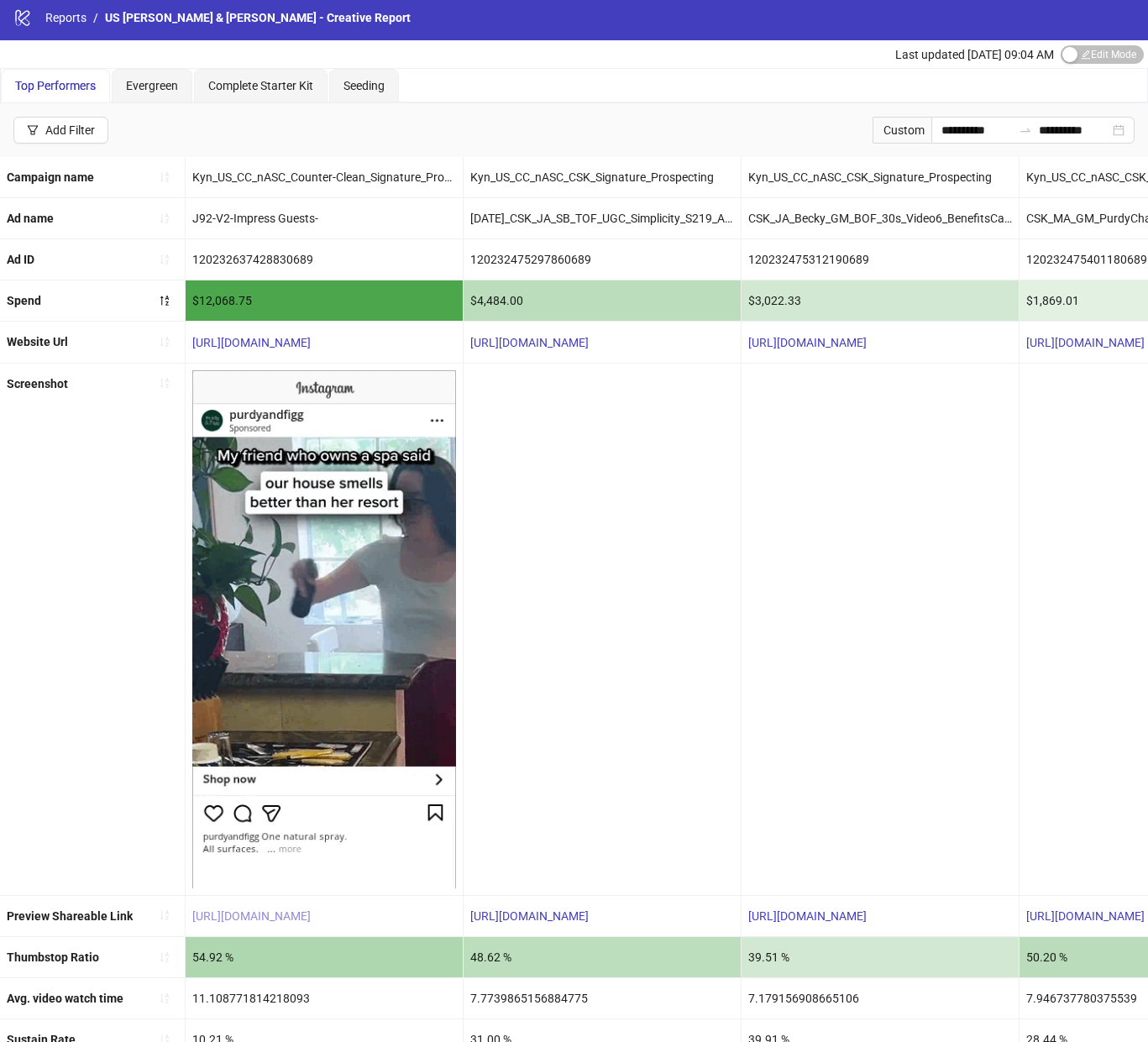  What do you see at coordinates (880, 998) in the screenshot?
I see `div: 7.179156908665106` at bounding box center [880, 998].